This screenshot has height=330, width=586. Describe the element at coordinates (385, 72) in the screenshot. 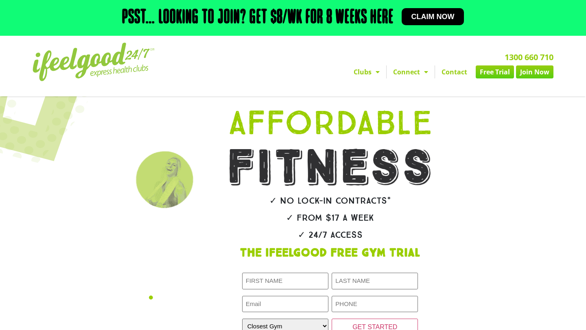

I see `nav: Menu` at that location.